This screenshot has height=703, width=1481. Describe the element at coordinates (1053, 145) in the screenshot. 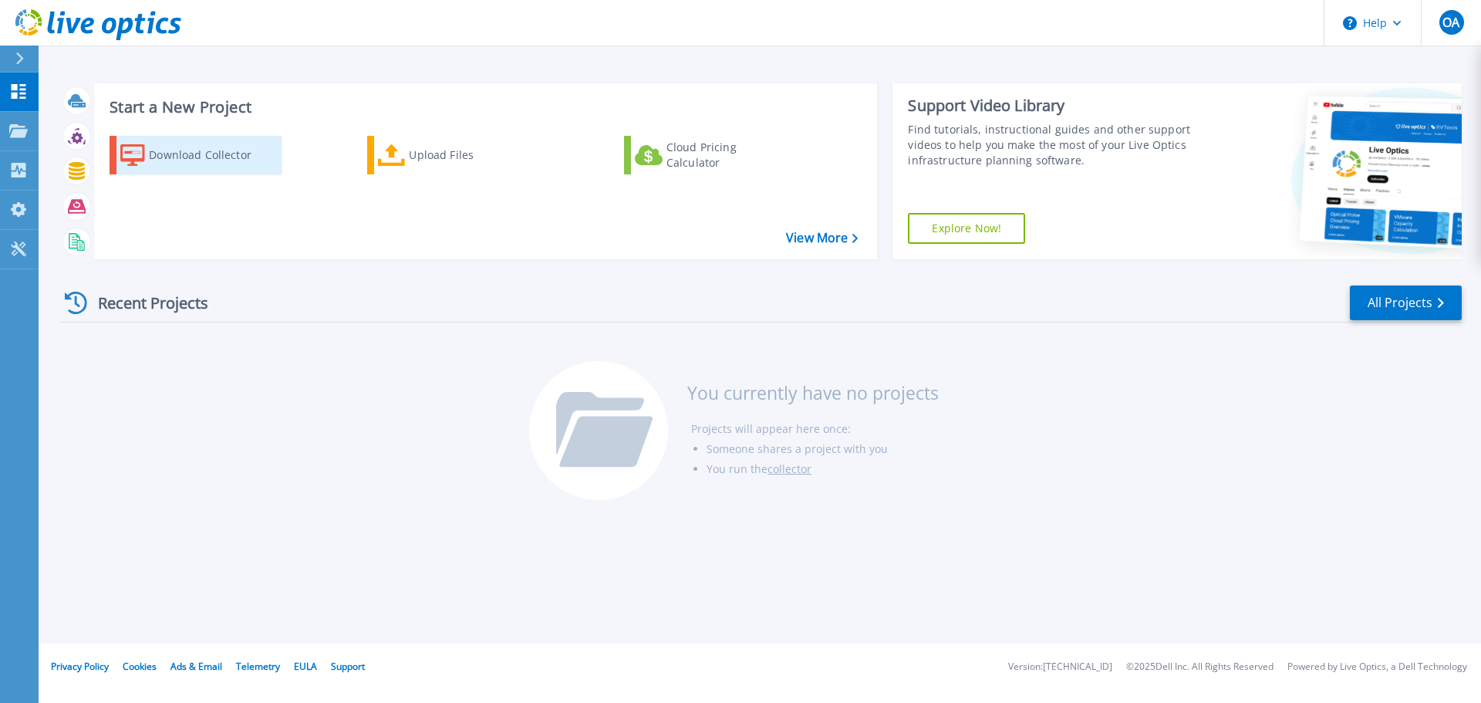

I see `div: Find tutorials, instructional guides and other support videos to help you make the most of your L...` at that location.